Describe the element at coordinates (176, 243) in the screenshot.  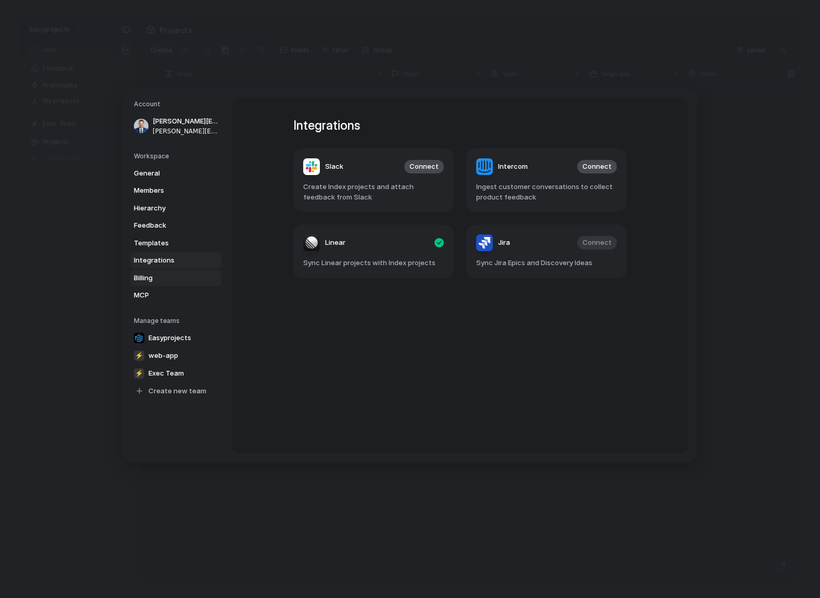
I see `a: Templates` at that location.